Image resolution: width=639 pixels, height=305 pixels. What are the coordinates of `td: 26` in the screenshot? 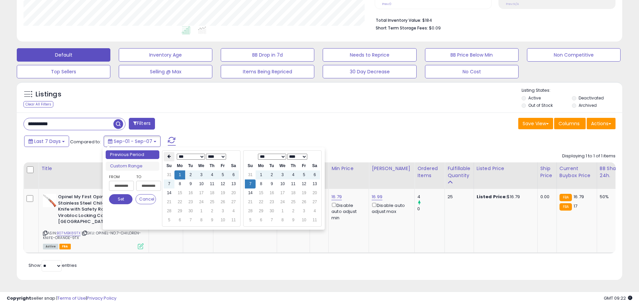 It's located at (304, 202).